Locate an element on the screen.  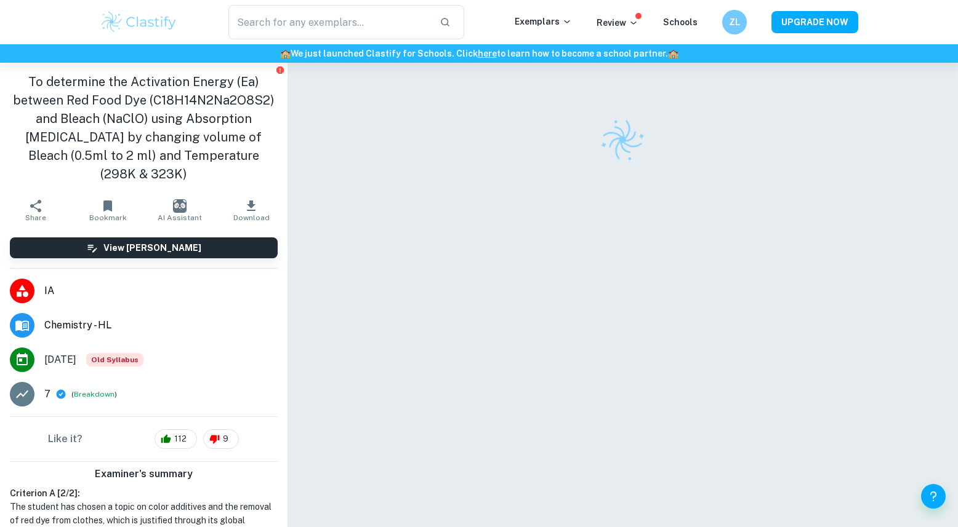
a: here is located at coordinates (487, 54).